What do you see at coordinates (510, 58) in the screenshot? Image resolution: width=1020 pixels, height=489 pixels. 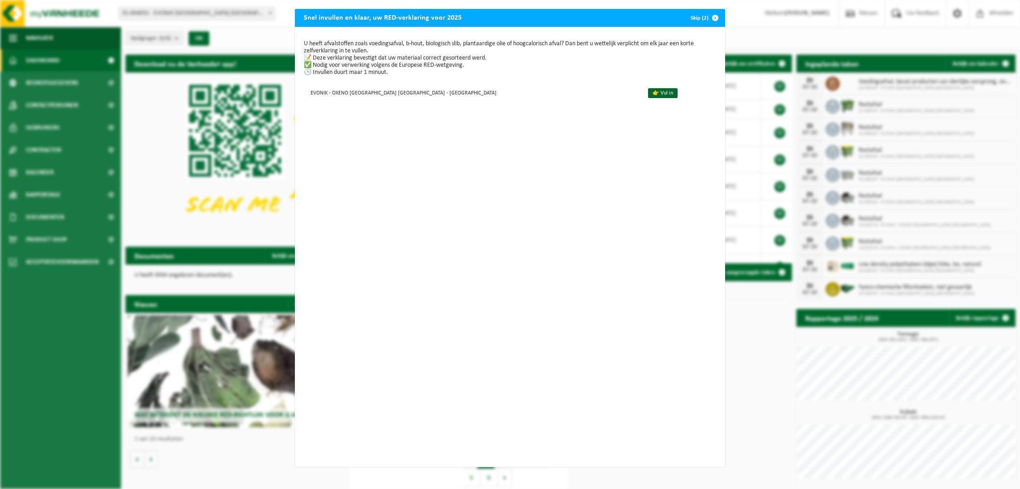 I see `p: U heeft afvalstoffen zoals voedingsafval, b-hout, biologisch slib, plantaardige olie of hoogcalor...` at bounding box center [510, 58].